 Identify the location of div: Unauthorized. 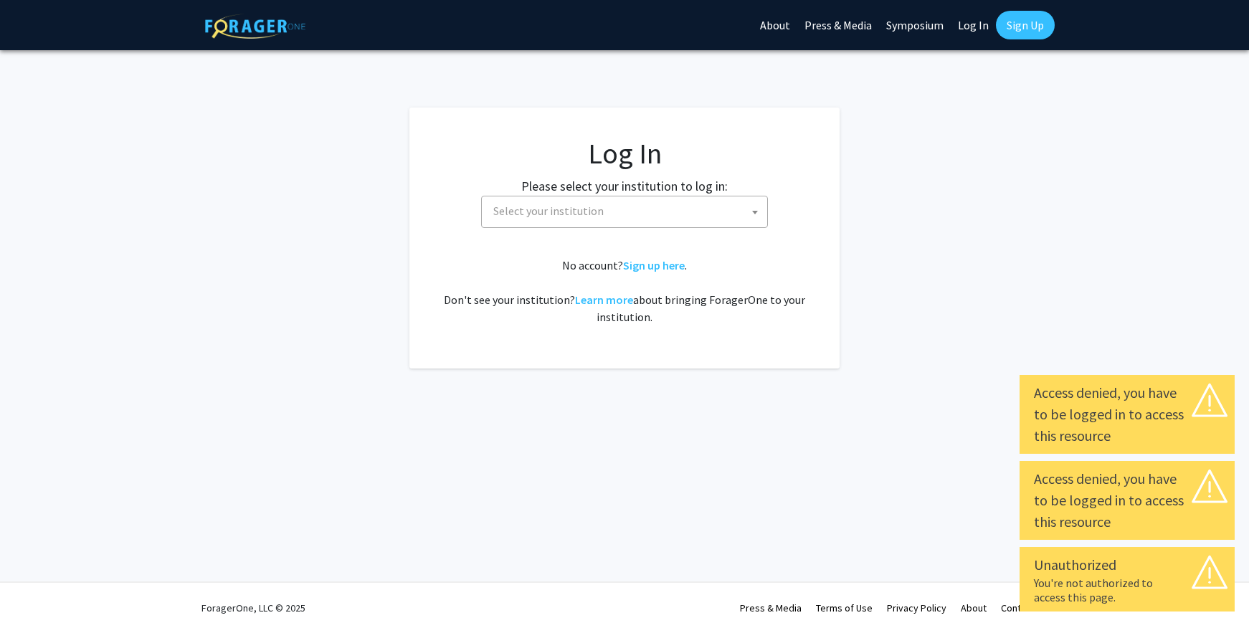
(1127, 565).